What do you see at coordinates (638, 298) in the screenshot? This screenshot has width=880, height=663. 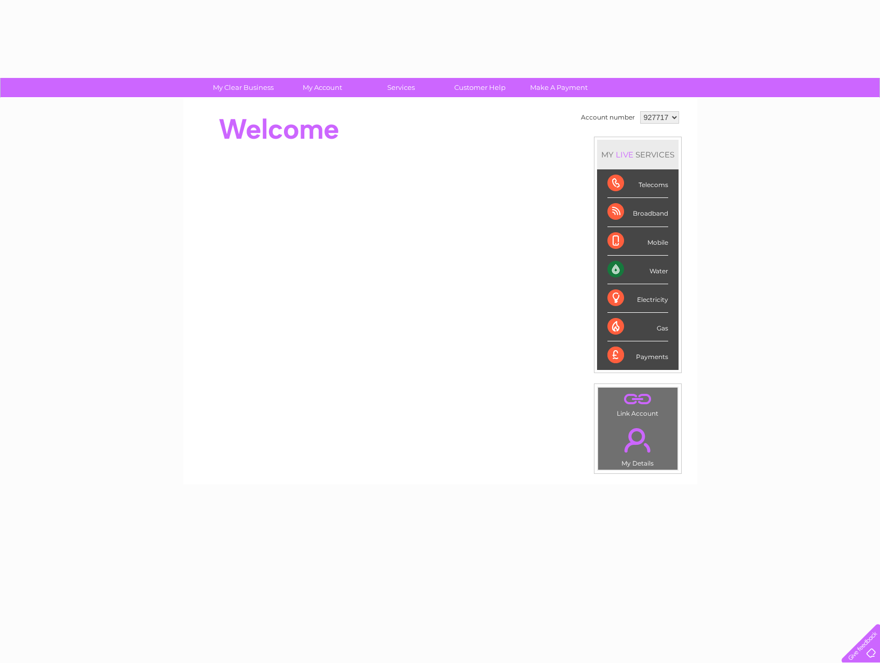 I see `div: Electricity` at bounding box center [638, 298].